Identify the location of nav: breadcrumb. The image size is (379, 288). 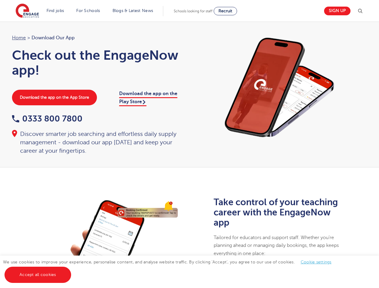
(98, 38).